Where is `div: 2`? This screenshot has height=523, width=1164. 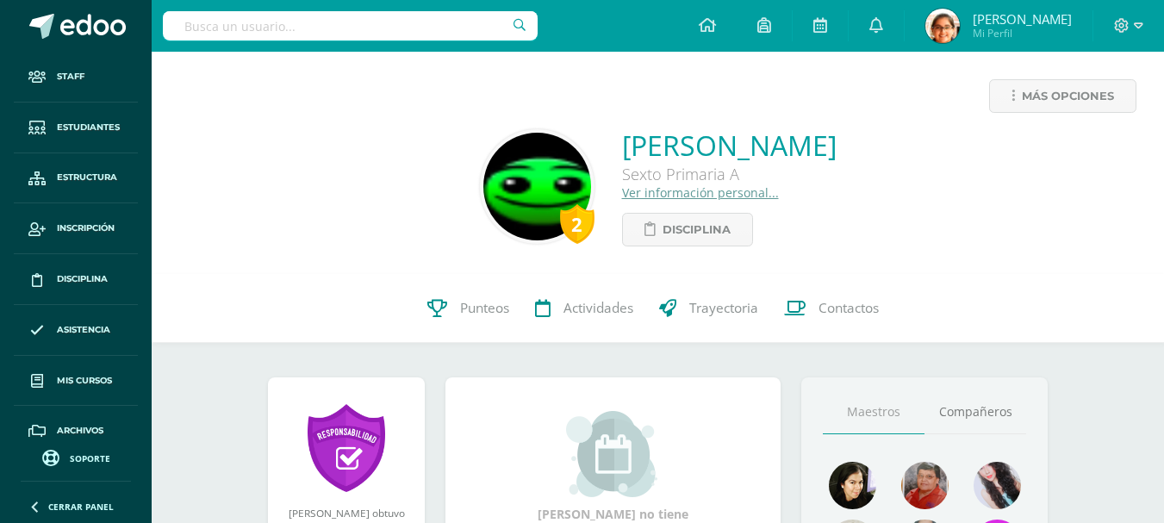
div: 2 is located at coordinates (577, 224).